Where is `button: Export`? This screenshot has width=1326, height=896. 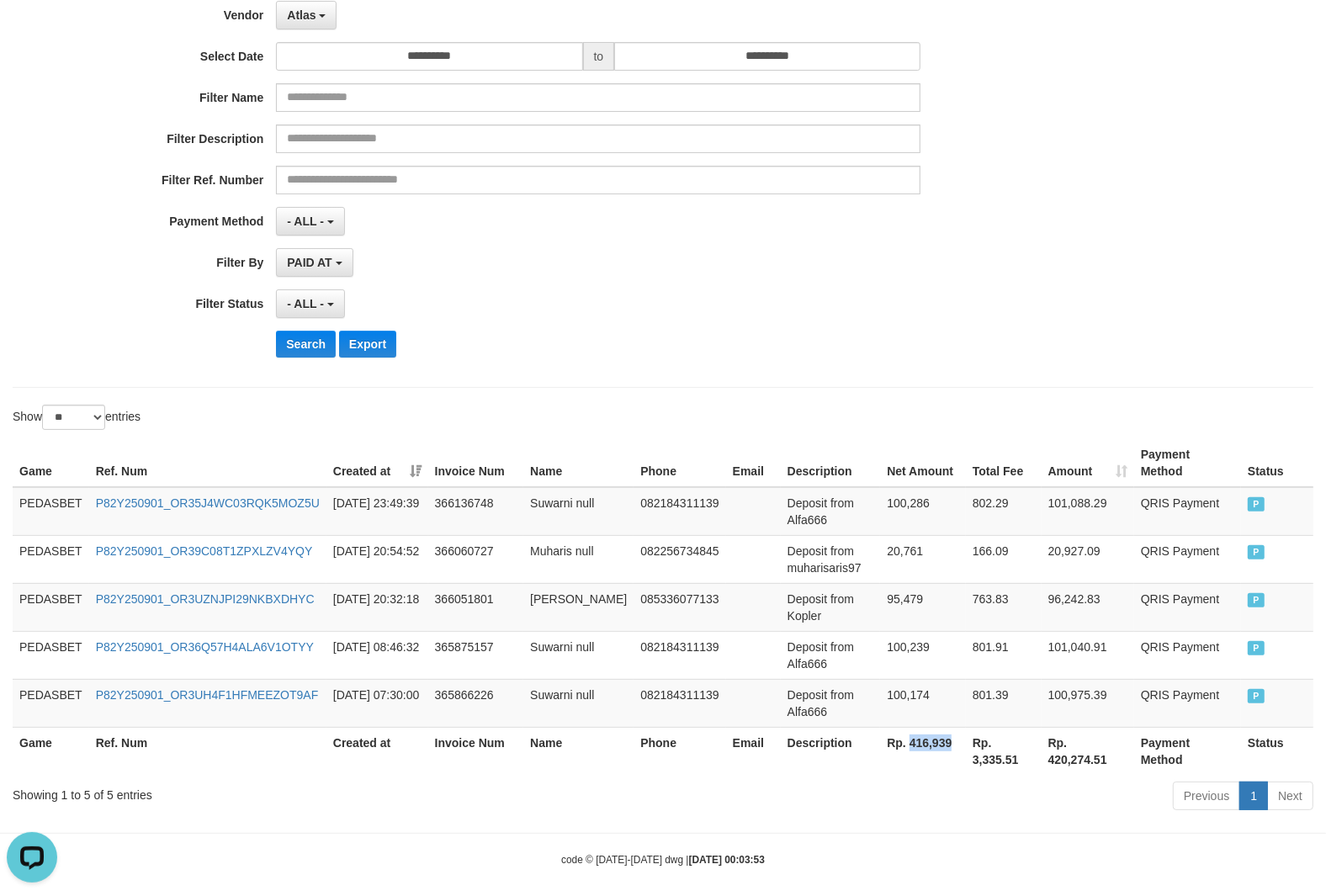 button: Export is located at coordinates (368, 344).